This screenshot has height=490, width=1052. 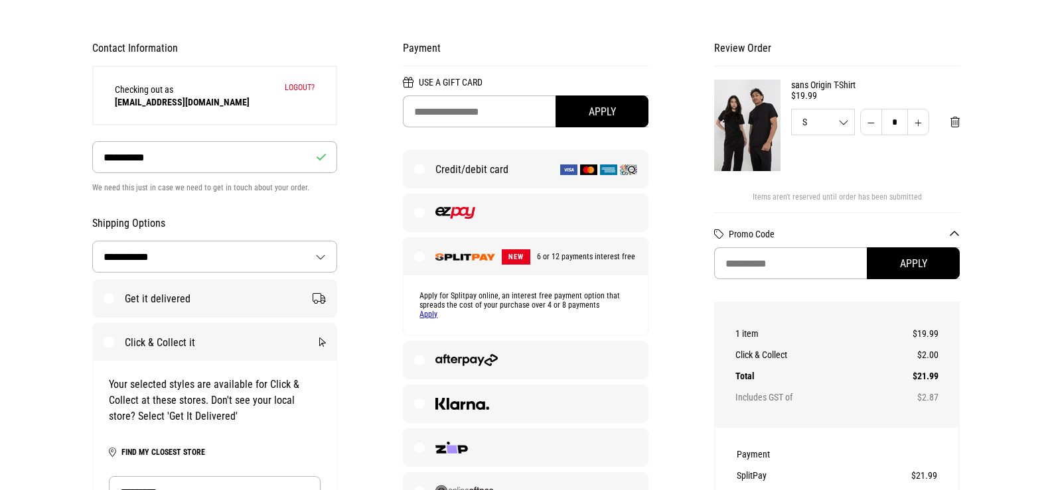 I want to click on h2: Use a Gift Card, so click(x=526, y=86).